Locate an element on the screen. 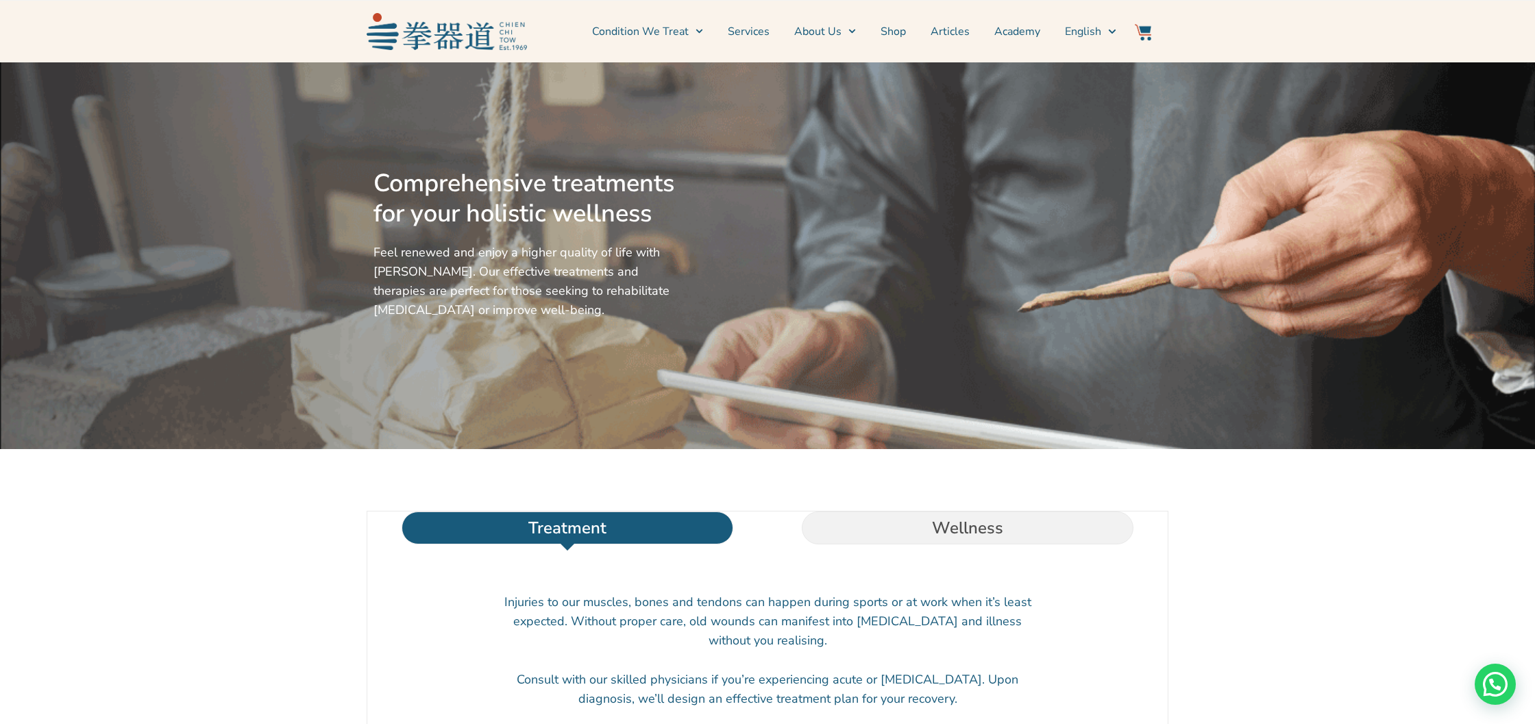 This screenshot has height=724, width=1535. h2: Comprehensive treatments for your holistic wellness is located at coordinates (527, 199).